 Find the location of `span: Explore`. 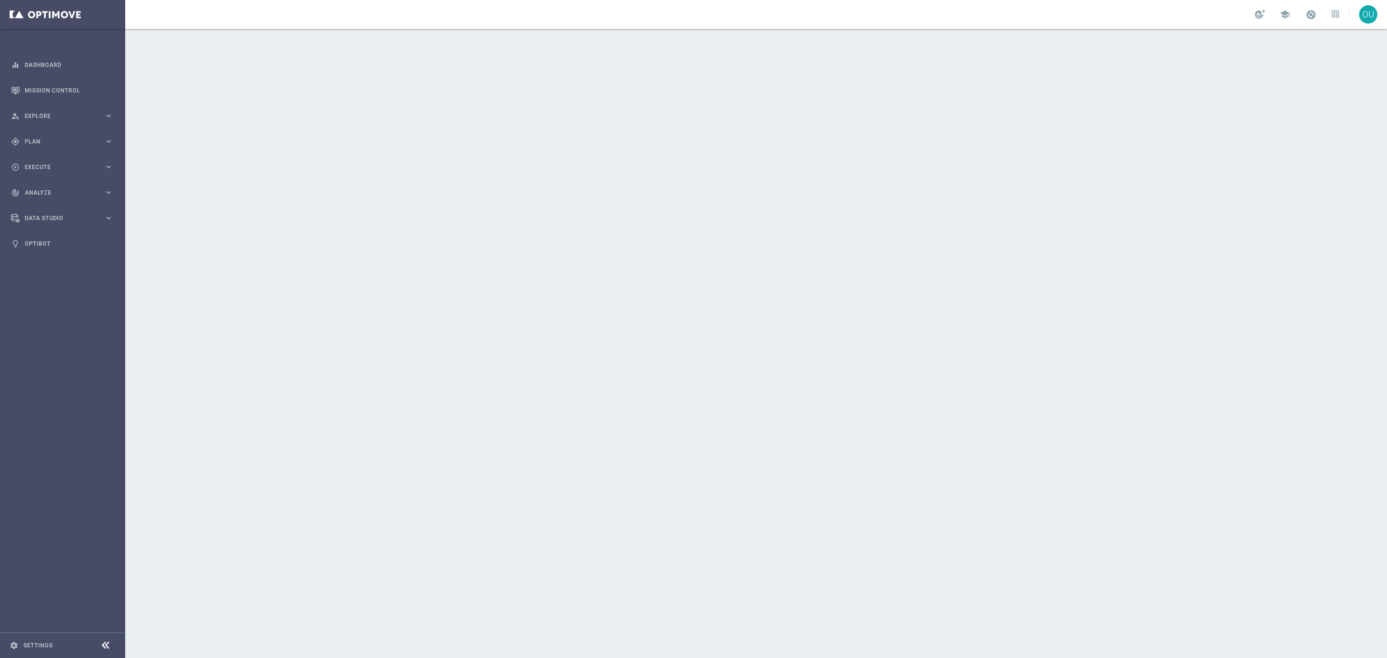

span: Explore is located at coordinates (64, 116).